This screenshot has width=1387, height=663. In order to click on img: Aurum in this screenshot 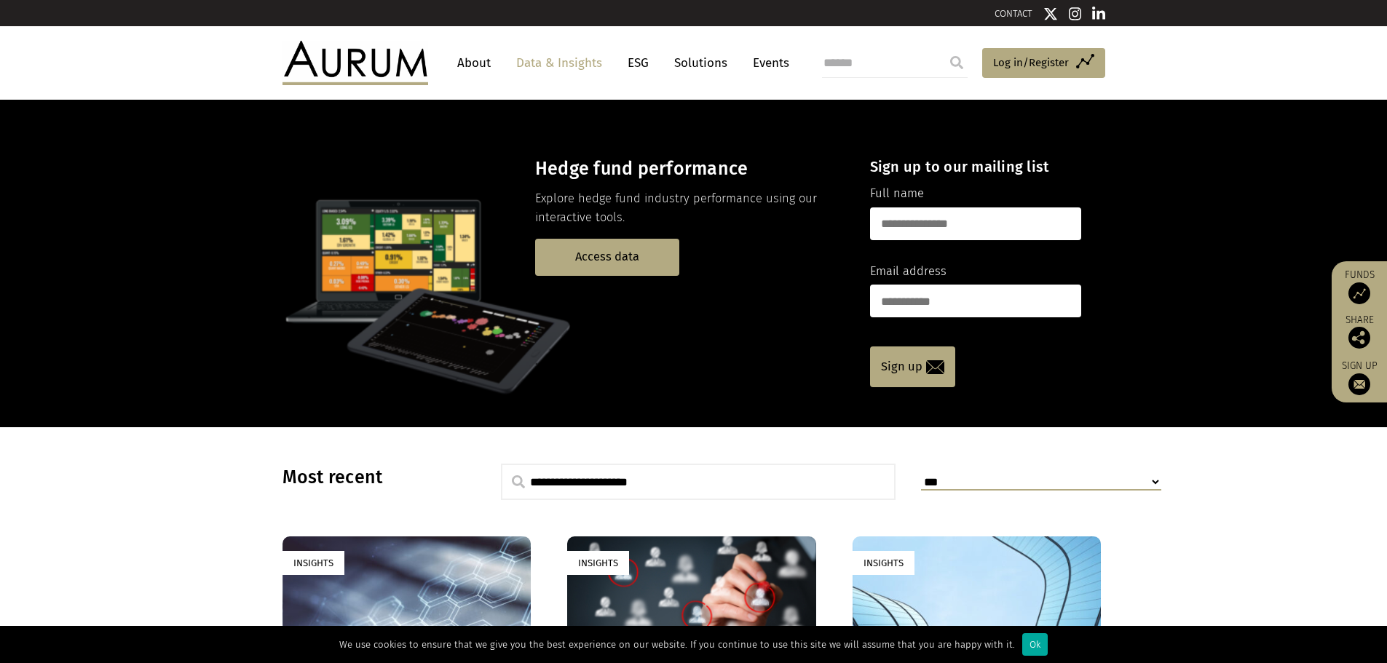, I will do `click(355, 63)`.